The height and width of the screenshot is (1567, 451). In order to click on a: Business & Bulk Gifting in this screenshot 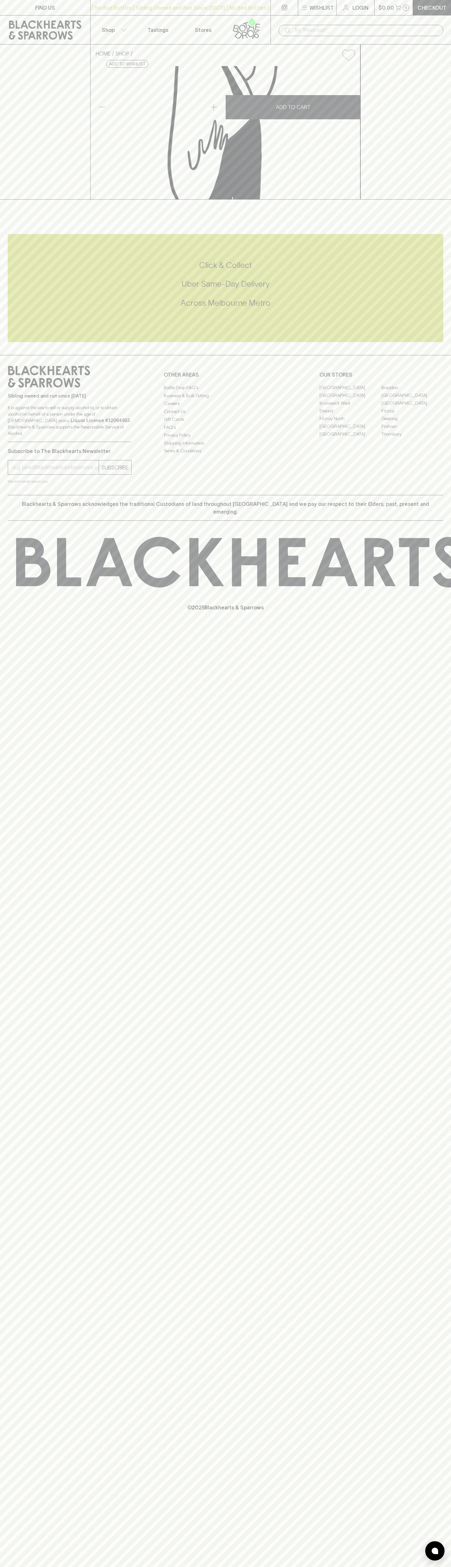, I will do `click(226, 396)`.